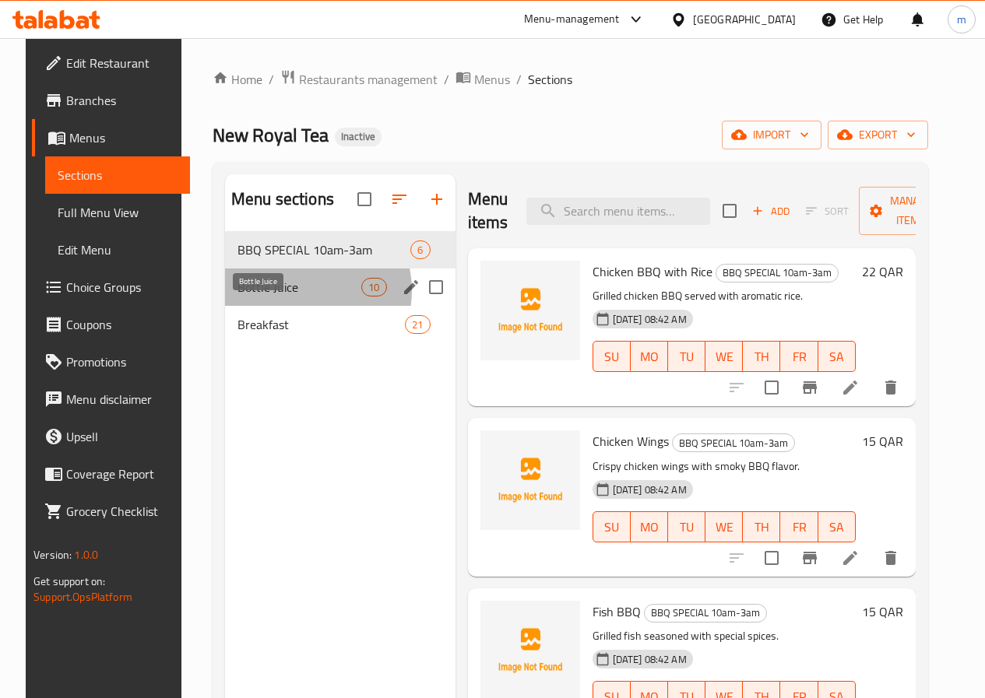 The height and width of the screenshot is (698, 985). I want to click on span: Upsell, so click(121, 437).